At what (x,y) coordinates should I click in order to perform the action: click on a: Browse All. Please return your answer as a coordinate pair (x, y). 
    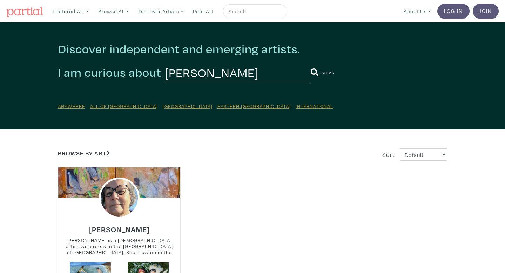
    Looking at the image, I should click on (114, 11).